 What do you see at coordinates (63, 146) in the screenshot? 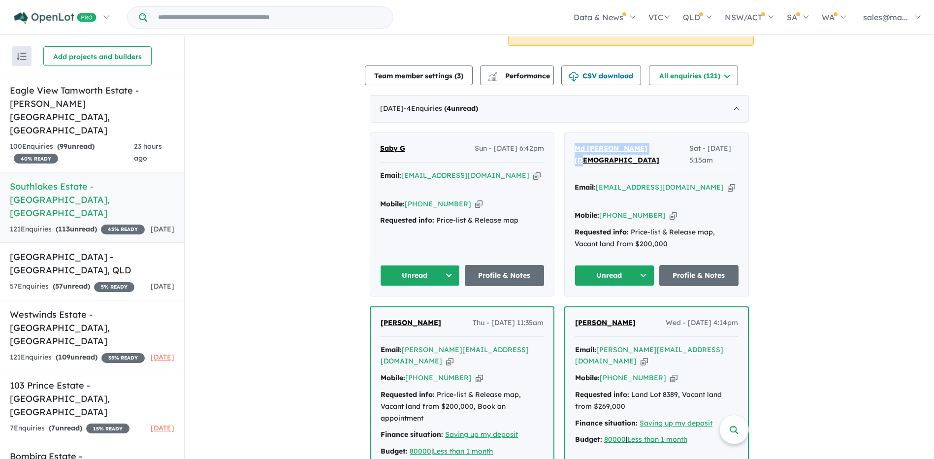
I see `span: 99` at bounding box center [63, 146].